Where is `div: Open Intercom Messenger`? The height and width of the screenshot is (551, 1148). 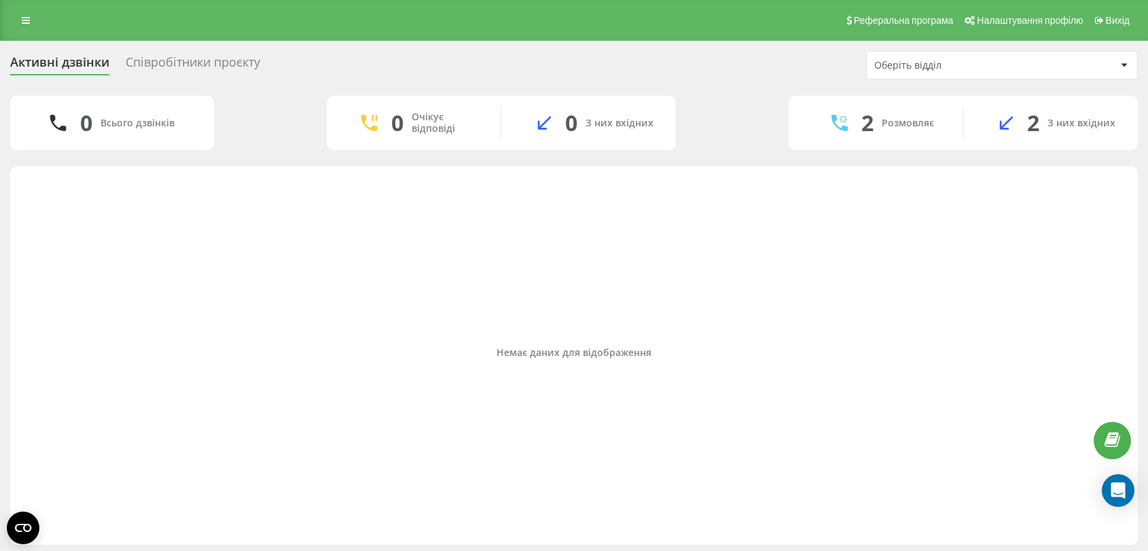
div: Open Intercom Messenger is located at coordinates (1118, 490).